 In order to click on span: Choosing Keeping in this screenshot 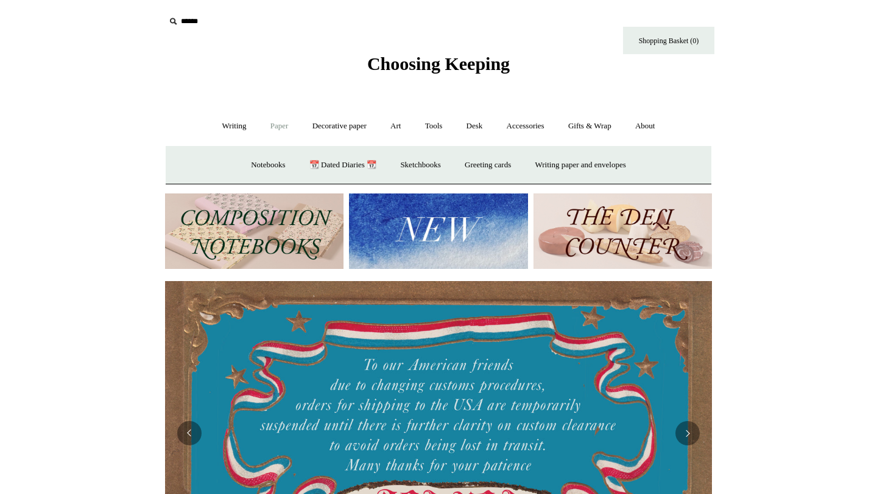, I will do `click(438, 63)`.